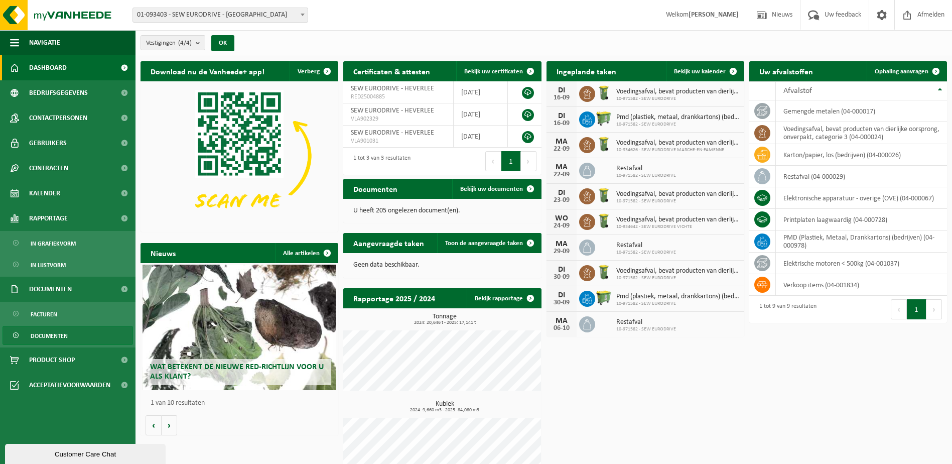 This screenshot has width=952, height=464. Describe the element at coordinates (861, 133) in the screenshot. I see `td: voedingsafval, bevat producten van dierlijke oorsprong, onverpakt, categorie 3 (04-000024)` at that location.